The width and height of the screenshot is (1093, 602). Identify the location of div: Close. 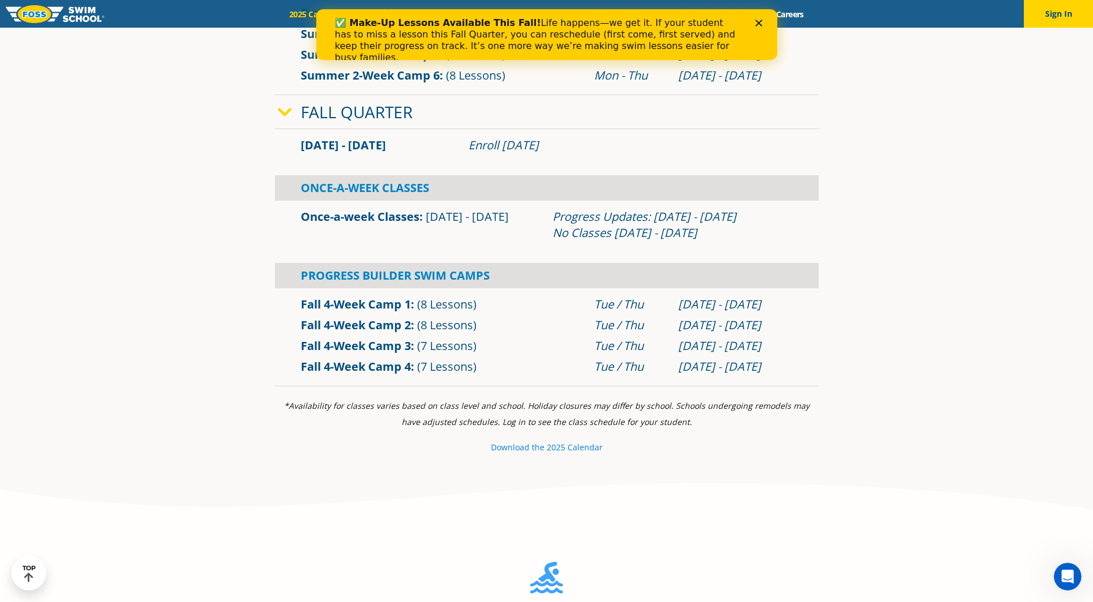
(445, 14).